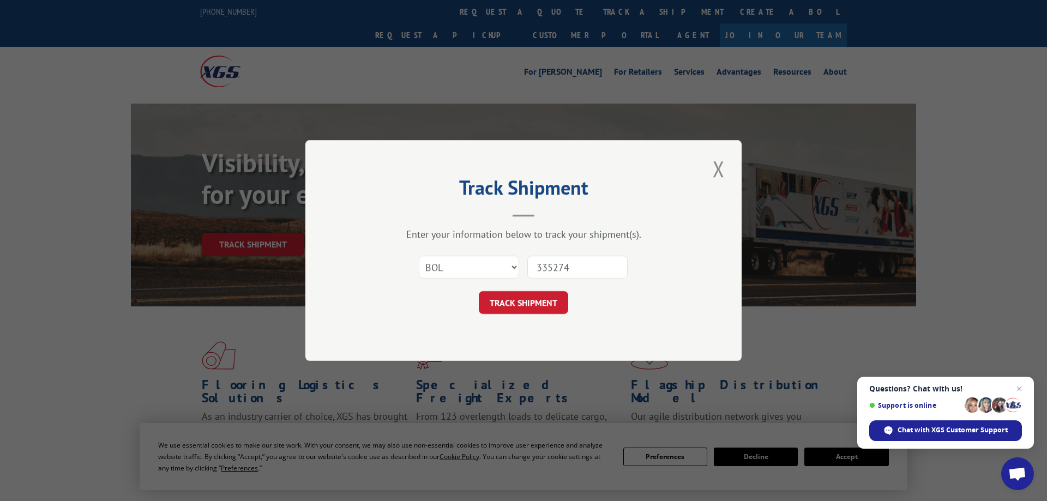 This screenshot has height=501, width=1047. Describe the element at coordinates (945, 389) in the screenshot. I see `span: Questions? Chat with us!` at that location.